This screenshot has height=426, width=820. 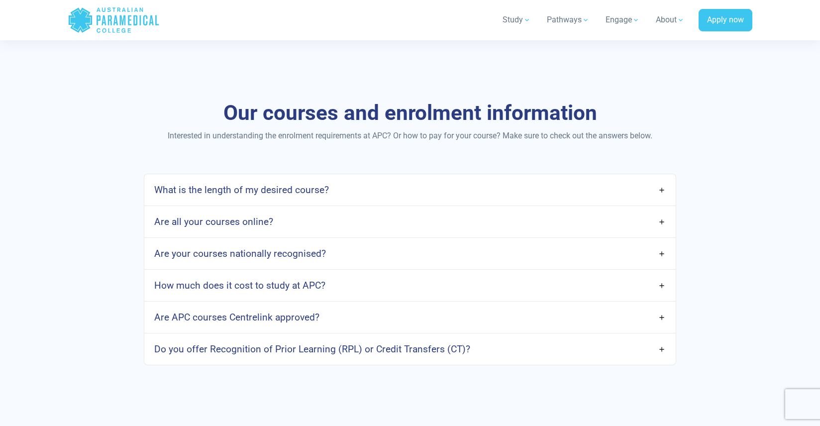 What do you see at coordinates (240, 253) in the screenshot?
I see `h4: Are your courses nationally recognised?` at bounding box center [240, 253].